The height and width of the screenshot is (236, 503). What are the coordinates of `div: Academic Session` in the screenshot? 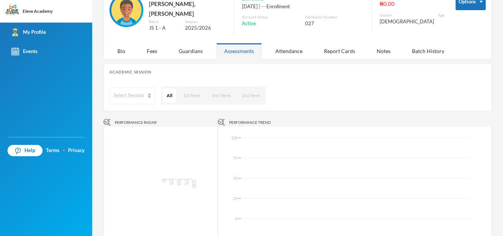 It's located at (297, 72).